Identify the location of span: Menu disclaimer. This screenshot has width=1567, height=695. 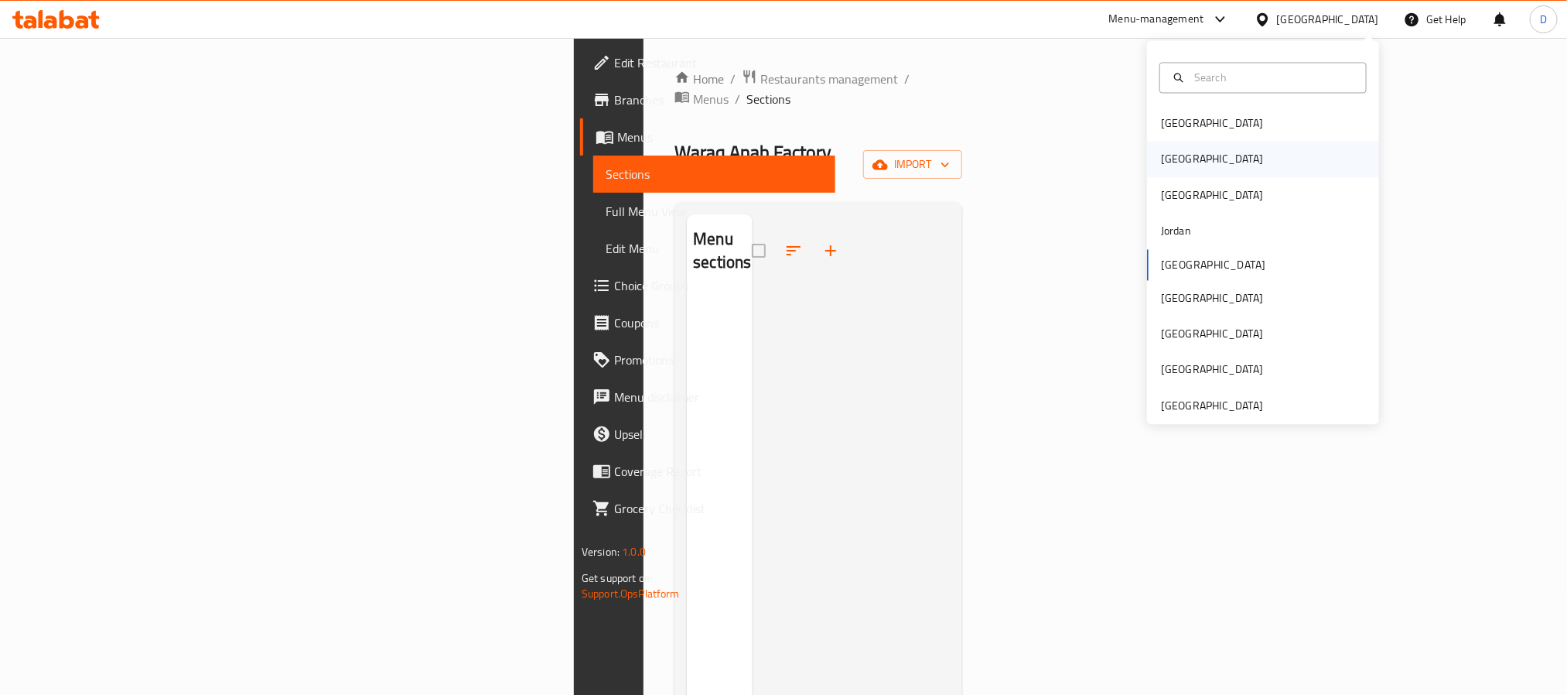
(719, 397).